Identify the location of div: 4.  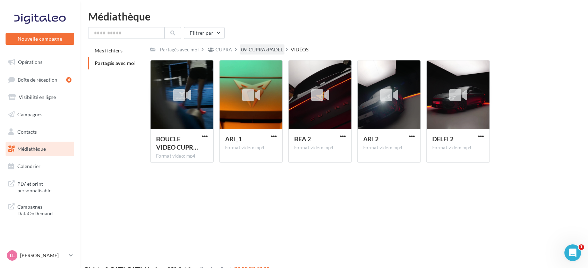
(69, 80).